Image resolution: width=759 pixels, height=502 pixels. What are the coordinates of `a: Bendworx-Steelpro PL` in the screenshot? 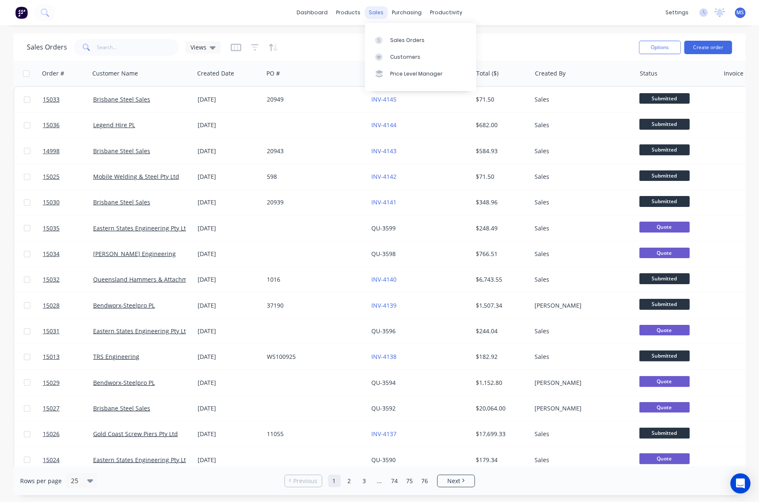 It's located at (124, 305).